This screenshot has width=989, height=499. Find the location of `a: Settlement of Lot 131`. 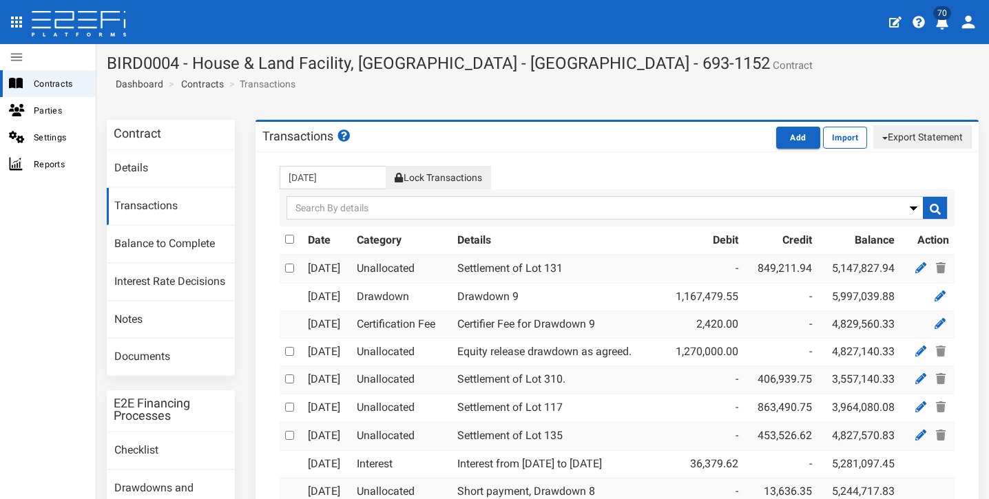

a: Settlement of Lot 131 is located at coordinates (510, 268).